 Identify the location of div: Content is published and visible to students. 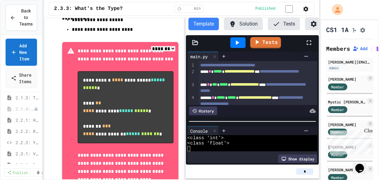
(278, 8).